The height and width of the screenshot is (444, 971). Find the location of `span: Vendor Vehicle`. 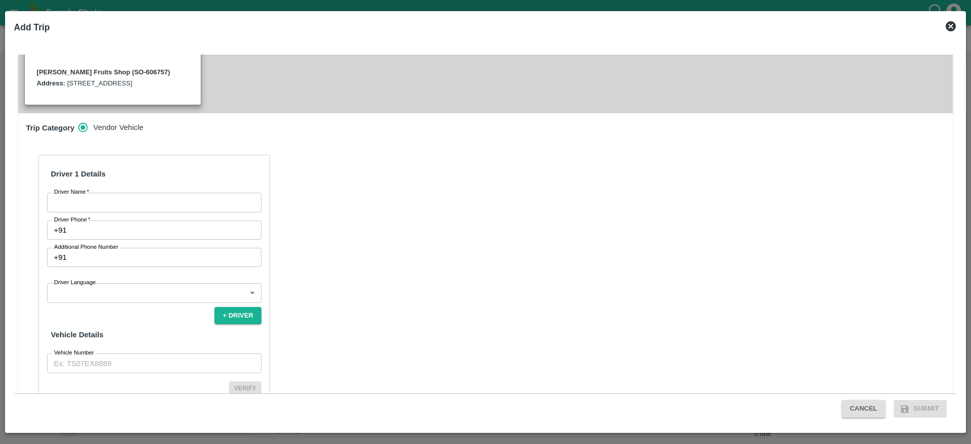

span: Vendor Vehicle is located at coordinates (118, 127).